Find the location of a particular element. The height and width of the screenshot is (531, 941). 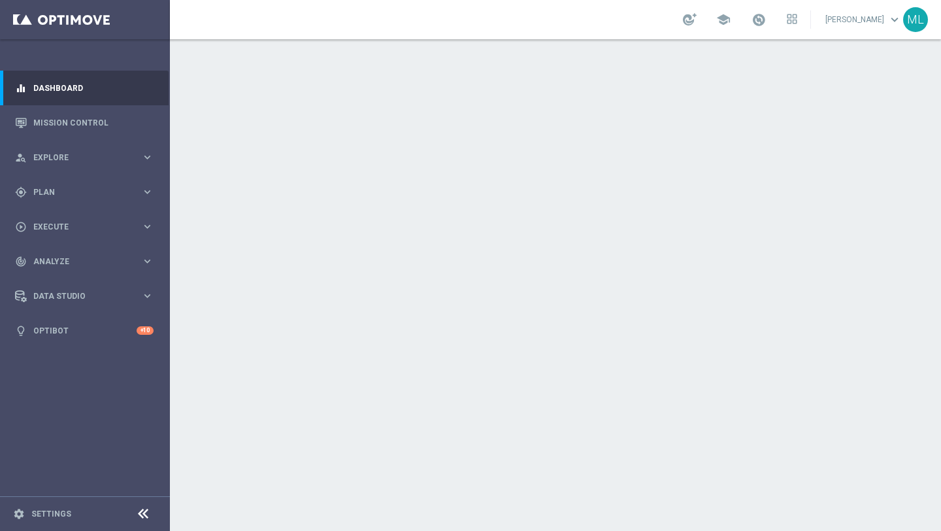

div: Data Studio keyboard_arrow_right is located at coordinates (84, 296).